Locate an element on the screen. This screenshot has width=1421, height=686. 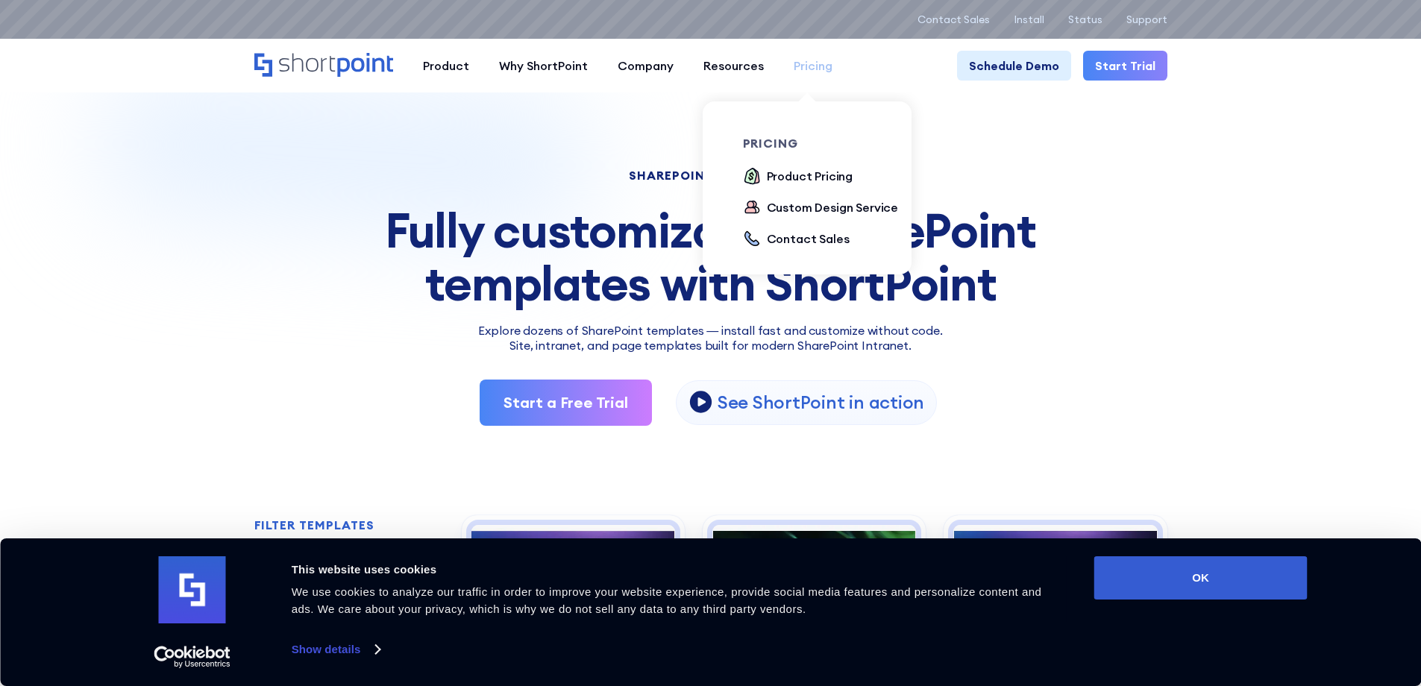
a: Status is located at coordinates (1086, 19).